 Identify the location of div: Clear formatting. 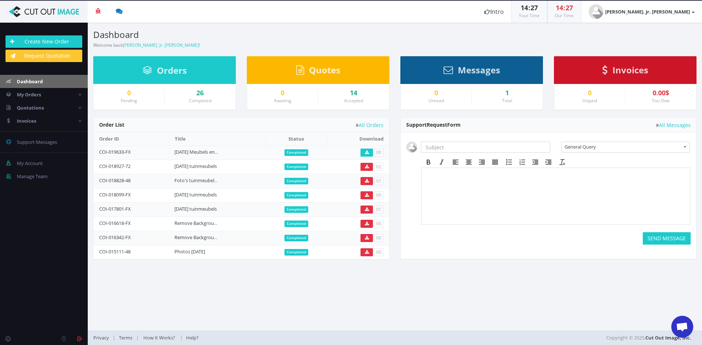
(562, 162).